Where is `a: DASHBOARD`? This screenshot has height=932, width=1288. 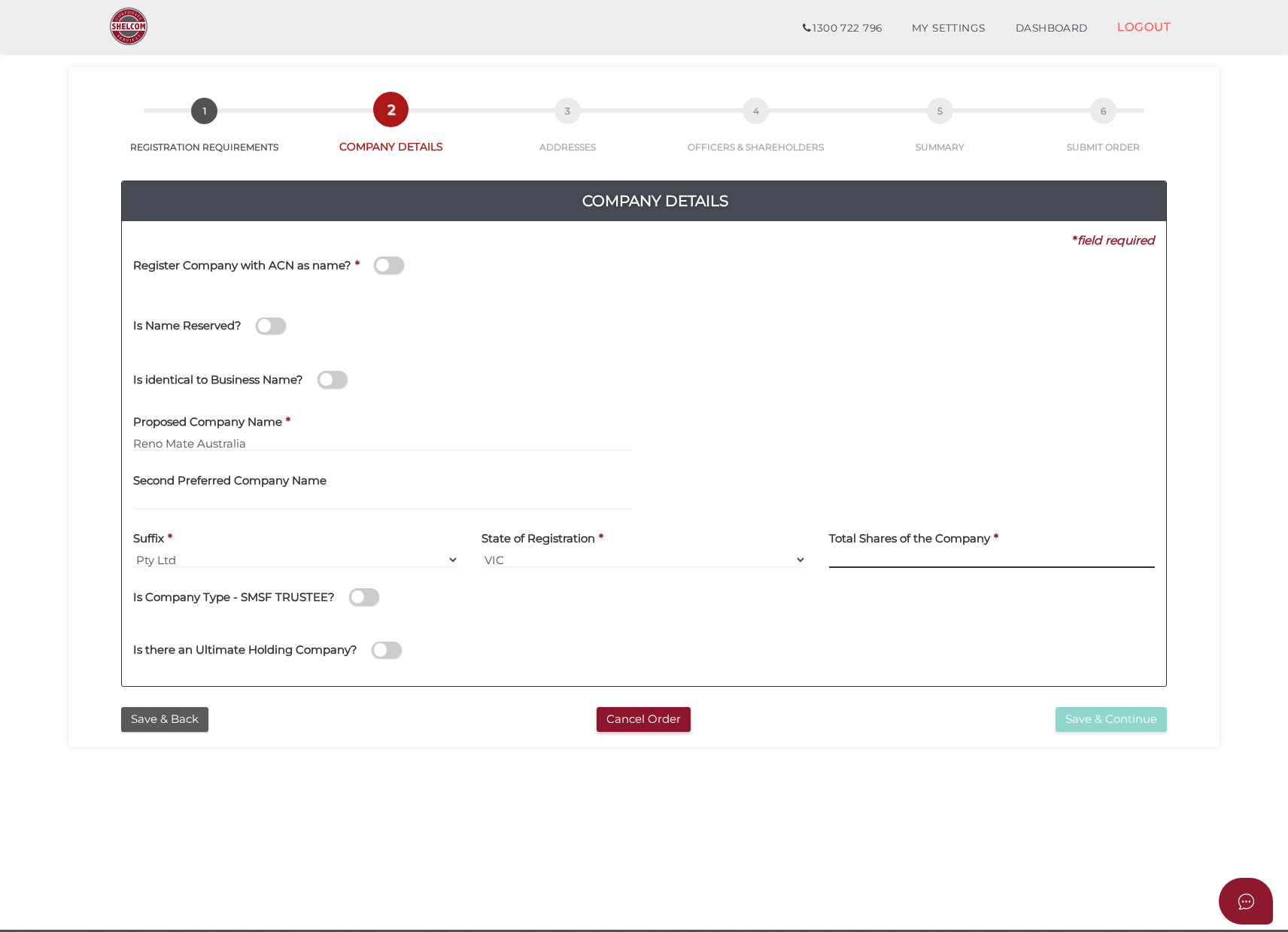 a: DASHBOARD is located at coordinates (1051, 29).